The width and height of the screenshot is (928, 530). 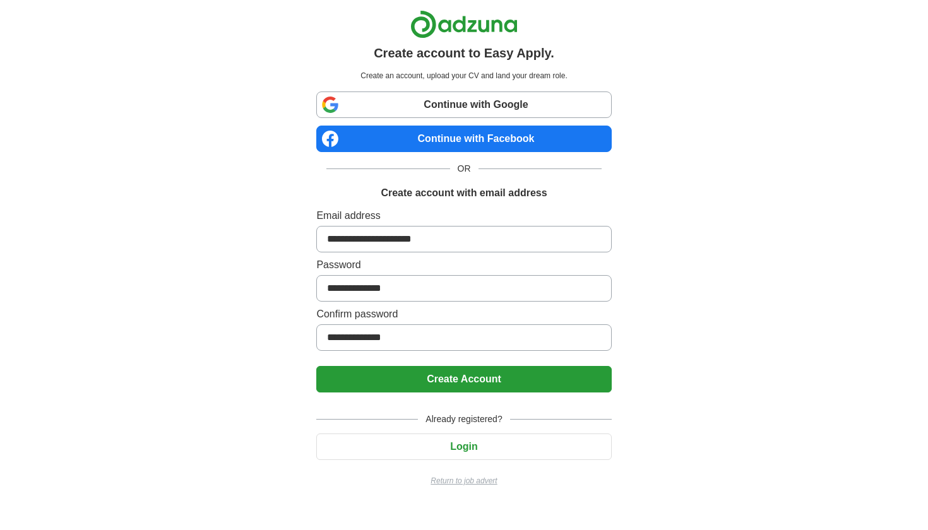 I want to click on a: Continue with Facebook, so click(x=463, y=139).